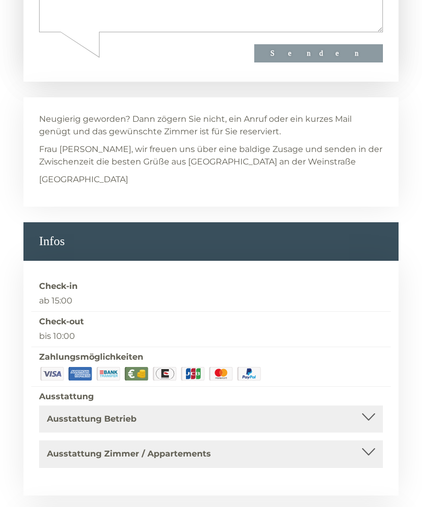  What do you see at coordinates (91, 357) in the screenshot?
I see `label: Zahlungsmöglichkeiten` at bounding box center [91, 357].